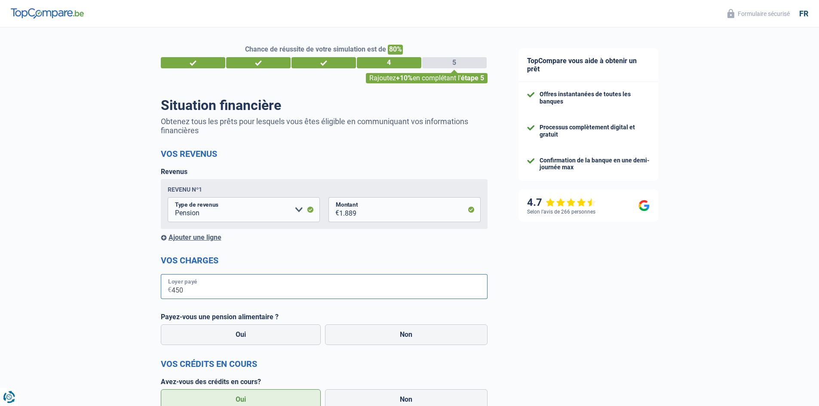  Describe the element at coordinates (324, 261) in the screenshot. I see `h2: Vos charges` at that location.